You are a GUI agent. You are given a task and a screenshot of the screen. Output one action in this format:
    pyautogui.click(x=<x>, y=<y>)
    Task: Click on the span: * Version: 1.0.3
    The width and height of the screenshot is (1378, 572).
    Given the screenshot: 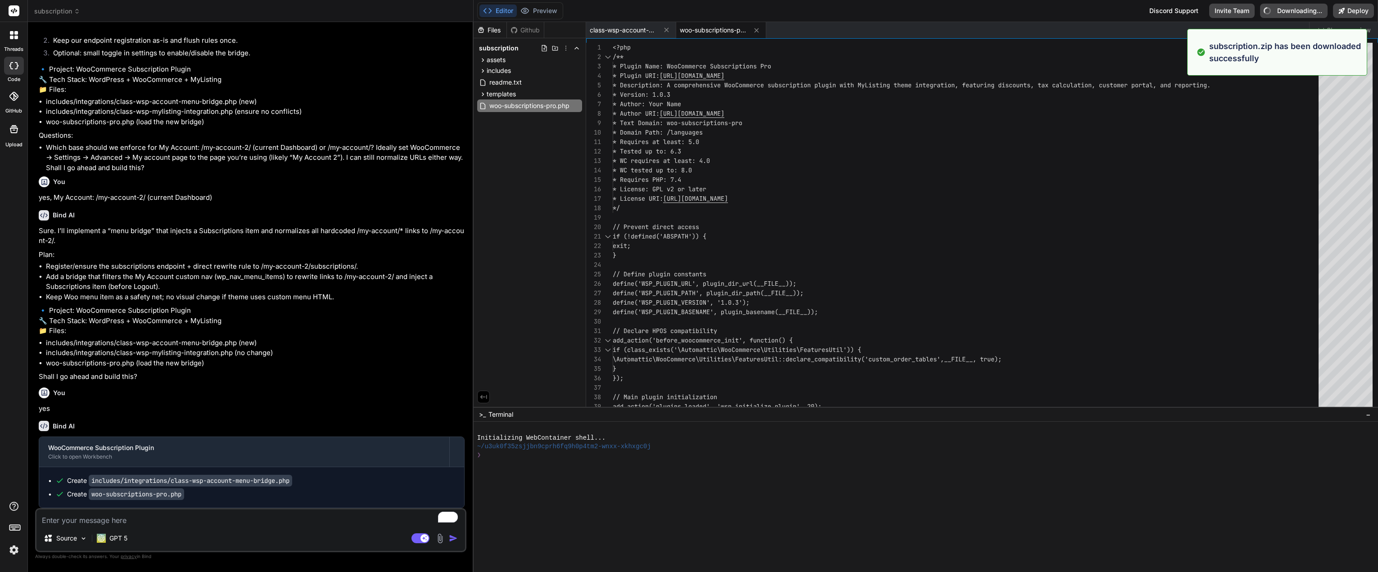 What is the action you would take?
    pyautogui.click(x=642, y=95)
    